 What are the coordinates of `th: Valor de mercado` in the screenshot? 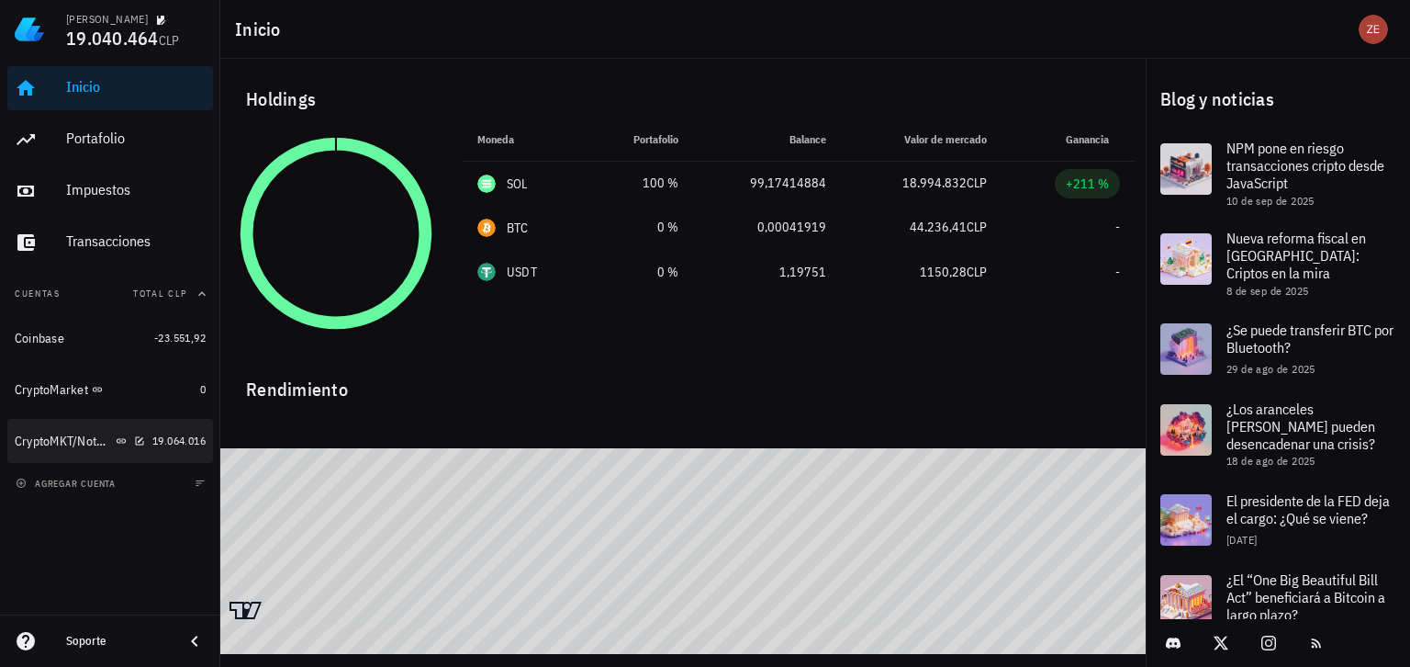 It's located at (921, 140).